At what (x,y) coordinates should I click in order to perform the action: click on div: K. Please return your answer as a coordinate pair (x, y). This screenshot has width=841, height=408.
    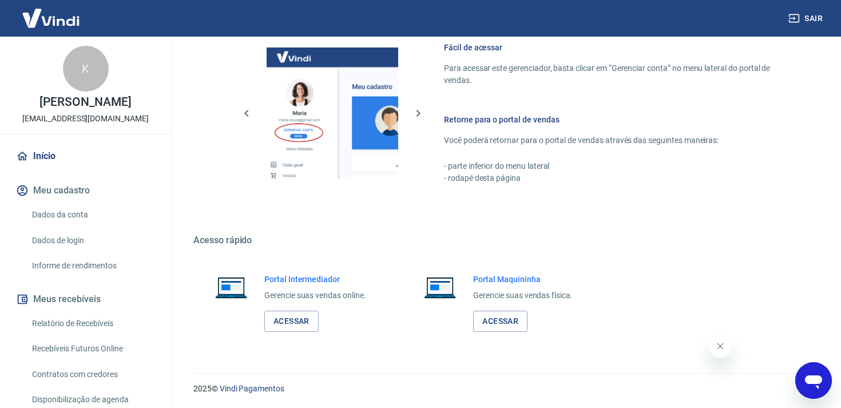
    Looking at the image, I should click on (86, 69).